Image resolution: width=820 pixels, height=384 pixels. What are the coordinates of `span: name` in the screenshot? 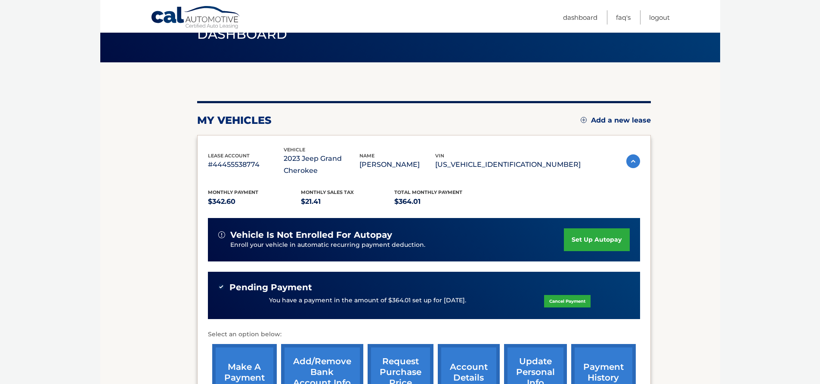 It's located at (367, 156).